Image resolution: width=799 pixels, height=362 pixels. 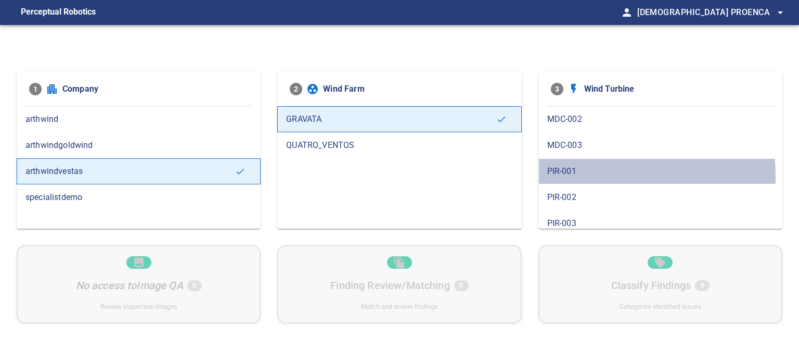 What do you see at coordinates (58, 12) in the screenshot?
I see `figcaption: Perceptual Robotics` at bounding box center [58, 12].